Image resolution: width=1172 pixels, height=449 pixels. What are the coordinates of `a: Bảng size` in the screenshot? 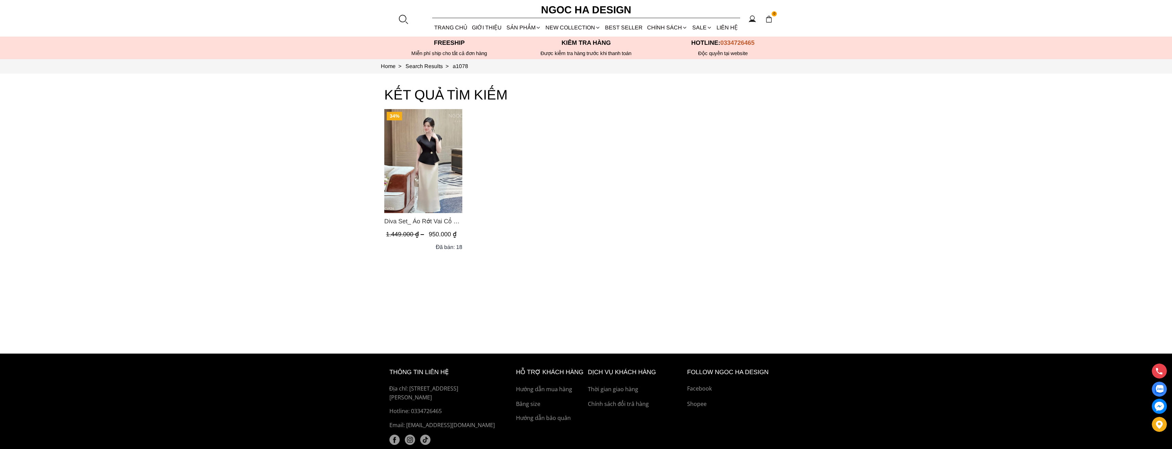 It's located at (550, 405).